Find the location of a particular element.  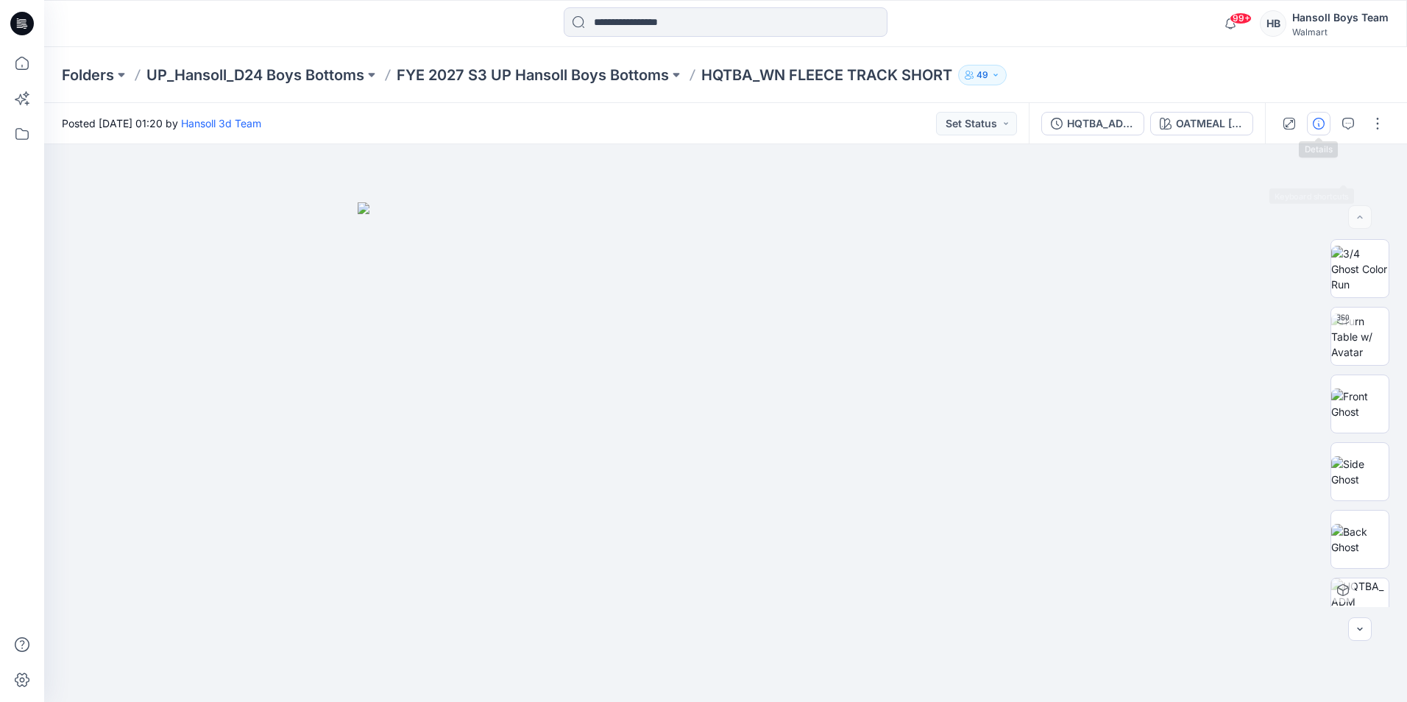

button: HQTBA_ADM FC_WN FLEECE TRACK SHORT is located at coordinates (1093, 124).